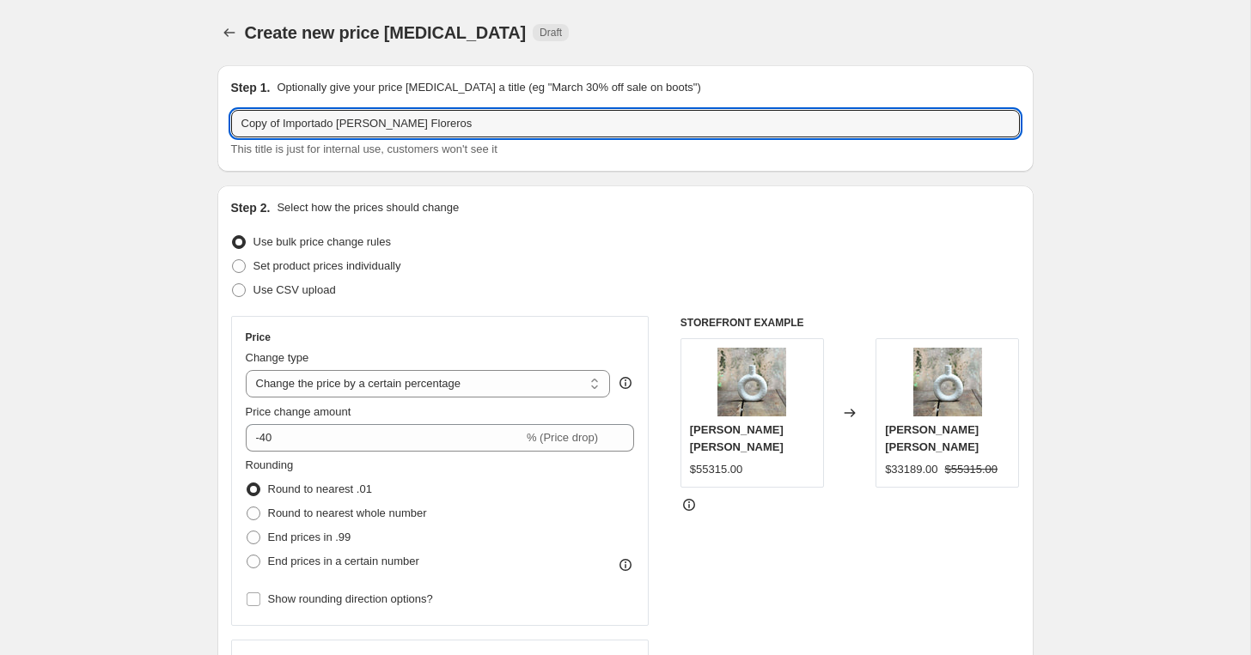 The width and height of the screenshot is (1251, 655). Describe the element at coordinates (251, 208) in the screenshot. I see `h2: Step 2.` at that location.